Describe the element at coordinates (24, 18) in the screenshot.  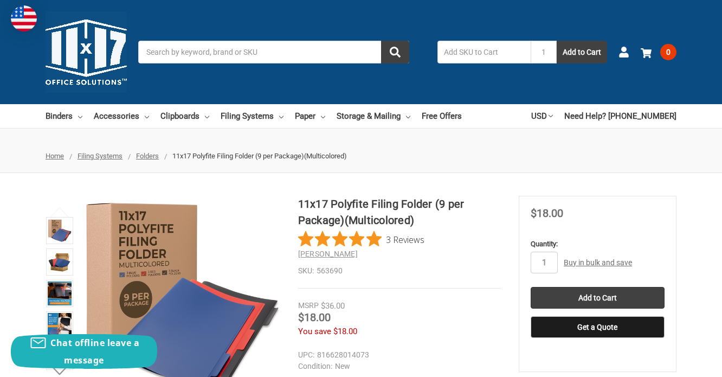
I see `img: duty and tax information for United States` at that location.